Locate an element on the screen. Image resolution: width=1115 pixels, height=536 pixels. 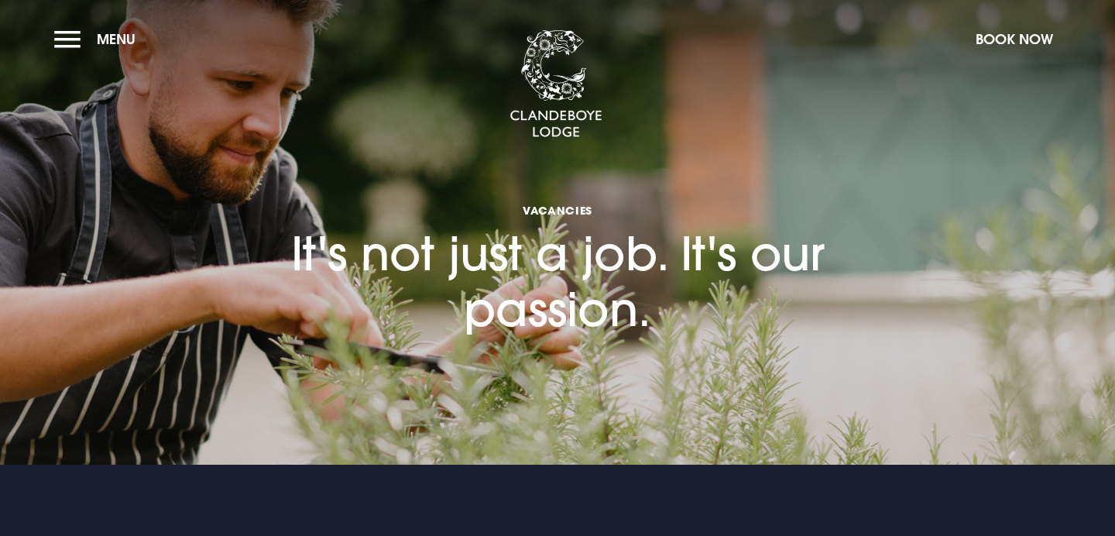
button: Book Now is located at coordinates (1014, 39).